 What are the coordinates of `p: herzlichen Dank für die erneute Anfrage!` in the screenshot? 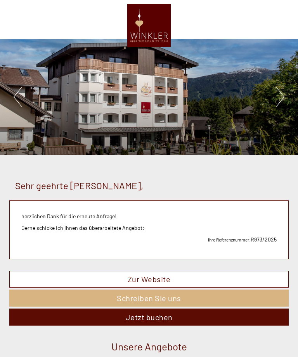 It's located at (149, 216).